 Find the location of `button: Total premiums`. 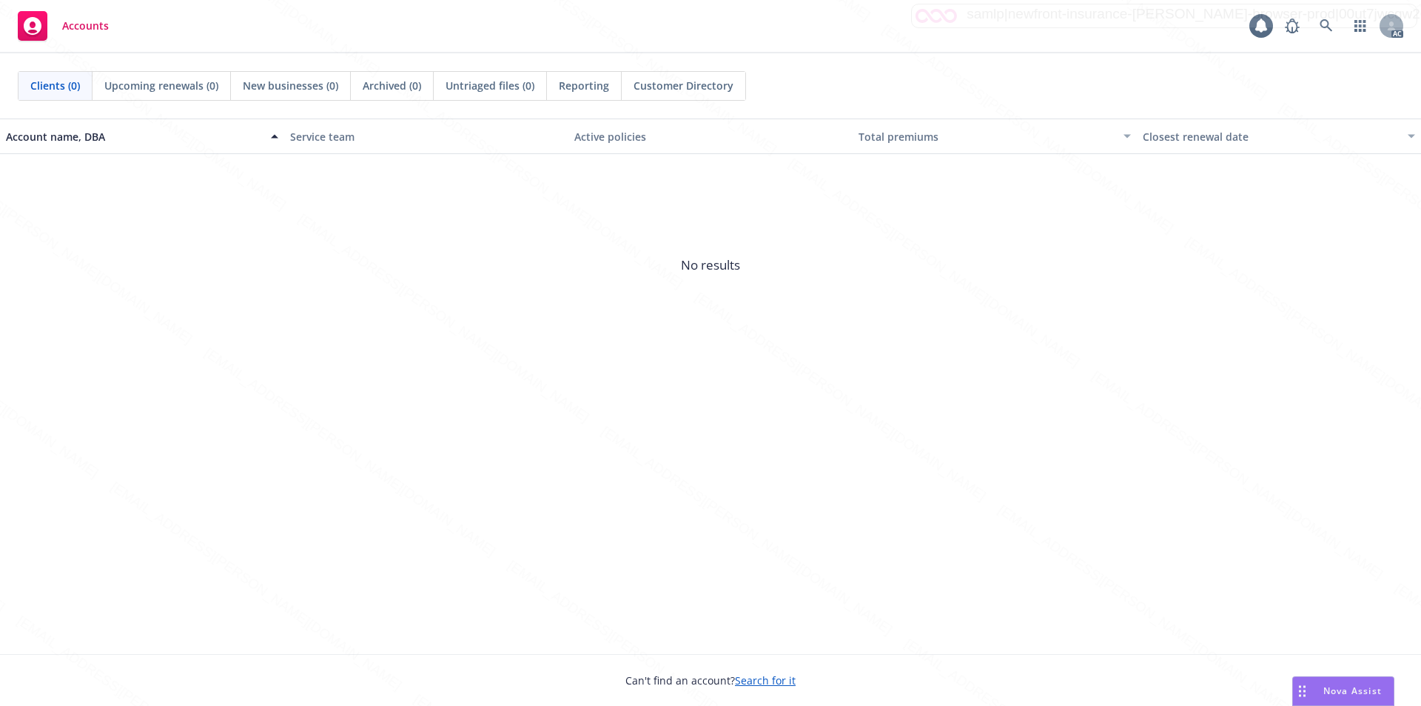

button: Total premiums is located at coordinates (995, 136).